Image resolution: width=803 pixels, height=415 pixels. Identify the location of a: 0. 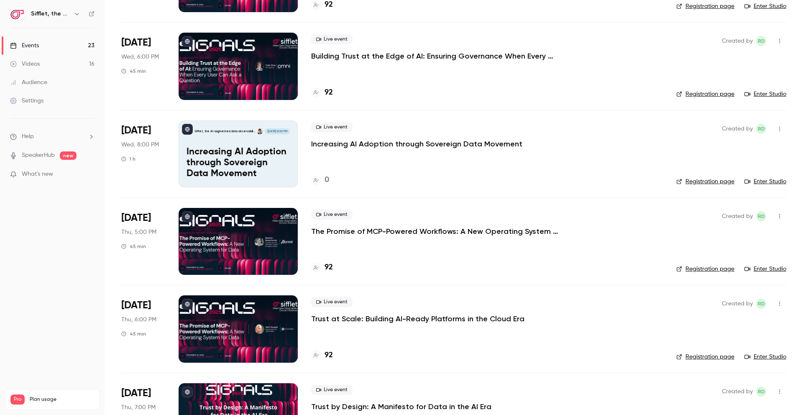
(320, 180).